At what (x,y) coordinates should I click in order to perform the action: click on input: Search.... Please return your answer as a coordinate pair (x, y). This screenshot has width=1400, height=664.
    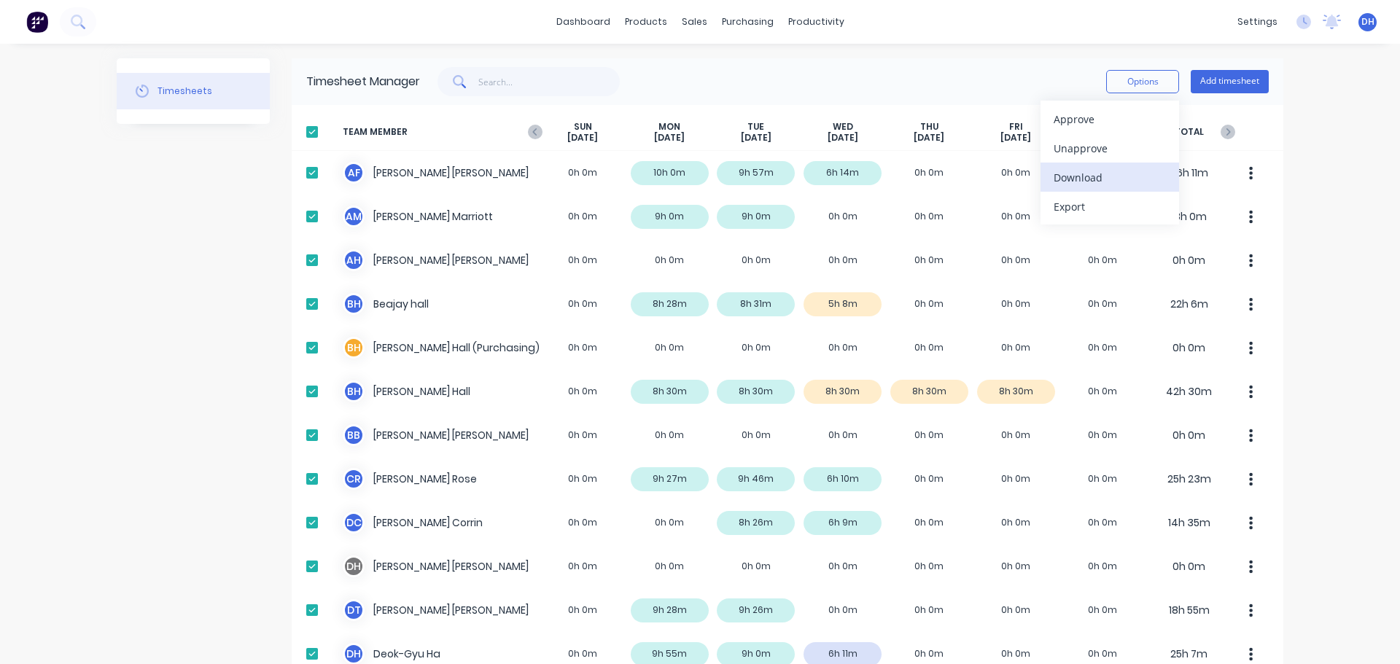
    Looking at the image, I should click on (549, 82).